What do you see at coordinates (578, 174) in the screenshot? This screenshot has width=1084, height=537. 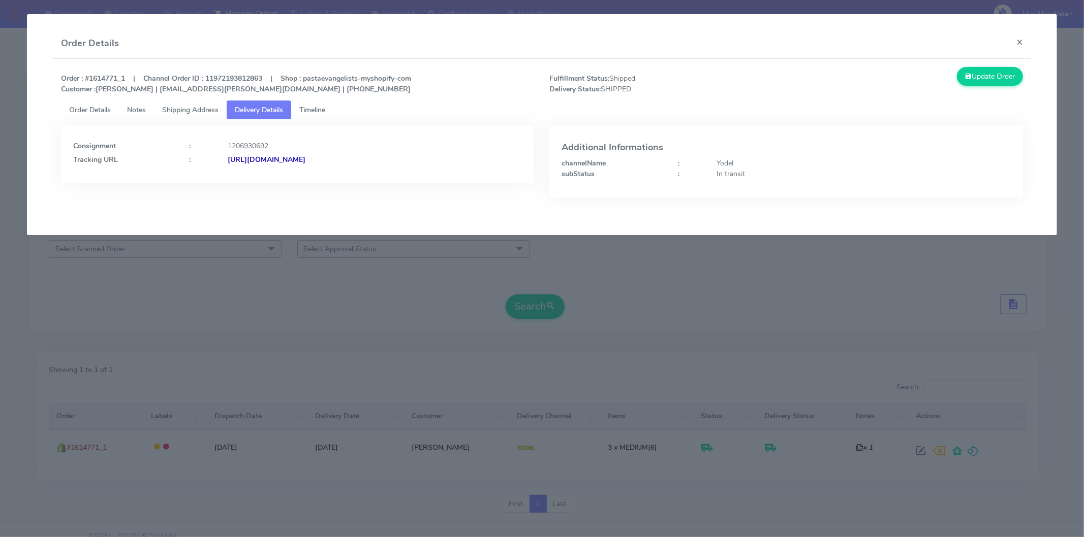 I see `strong: subStatus` at bounding box center [578, 174].